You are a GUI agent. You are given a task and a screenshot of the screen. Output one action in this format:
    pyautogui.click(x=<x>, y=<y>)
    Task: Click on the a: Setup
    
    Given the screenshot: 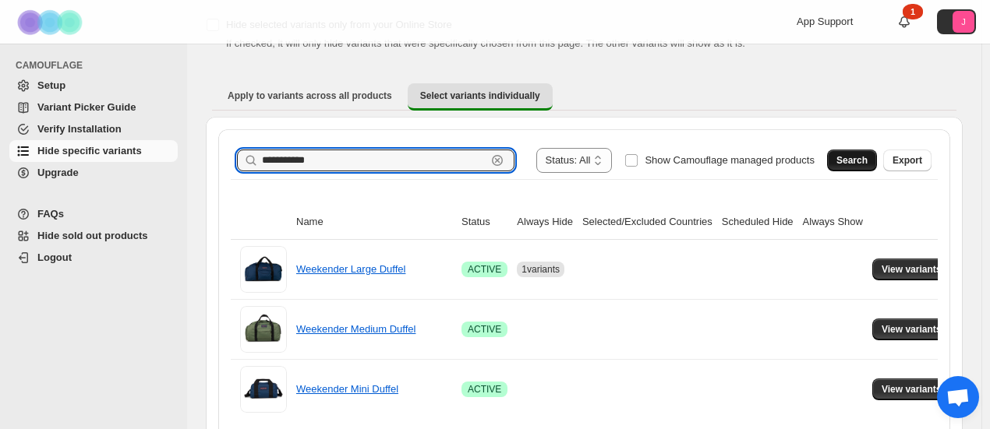 What is the action you would take?
    pyautogui.click(x=94, y=86)
    